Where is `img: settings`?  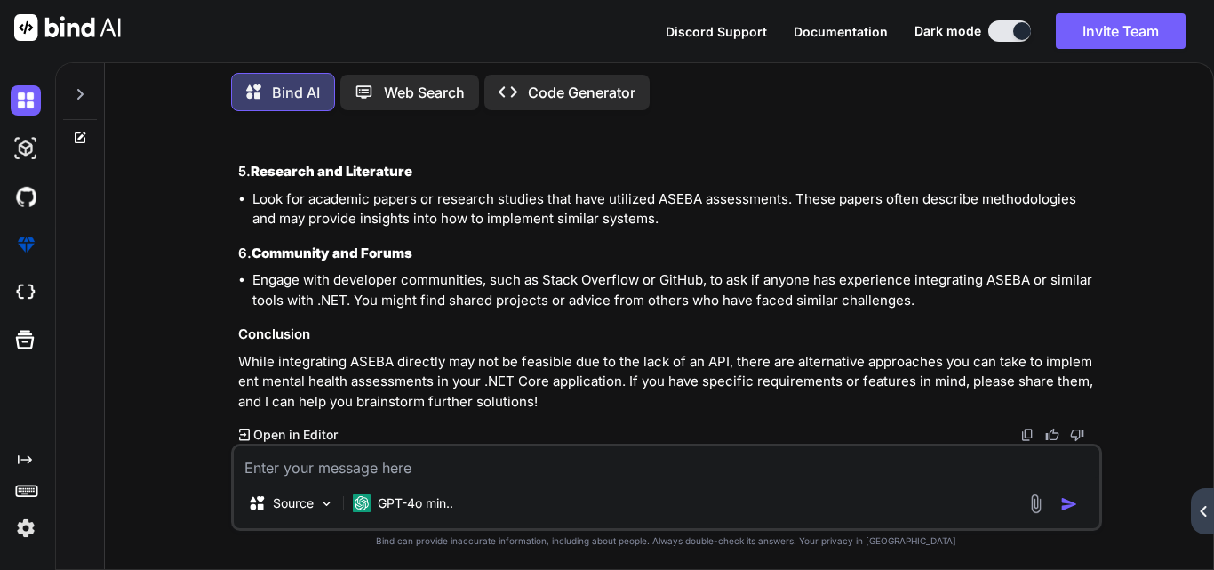
img: settings is located at coordinates (26, 528).